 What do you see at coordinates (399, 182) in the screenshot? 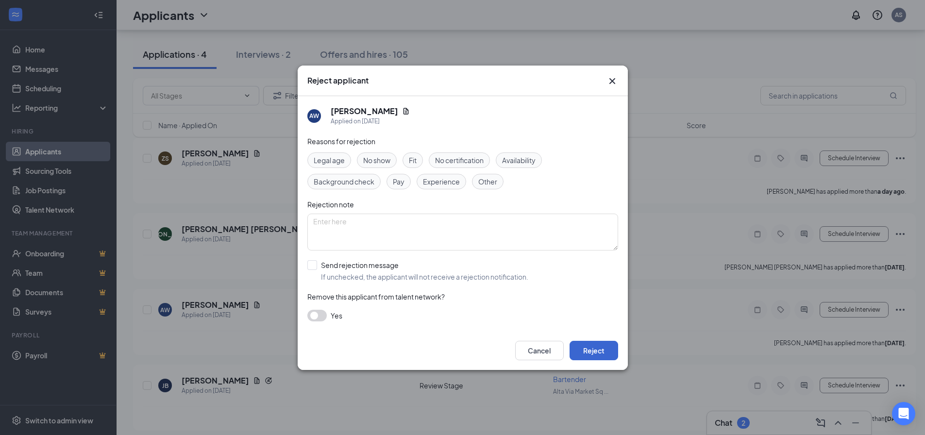
I see `span: Pay` at bounding box center [399, 182].